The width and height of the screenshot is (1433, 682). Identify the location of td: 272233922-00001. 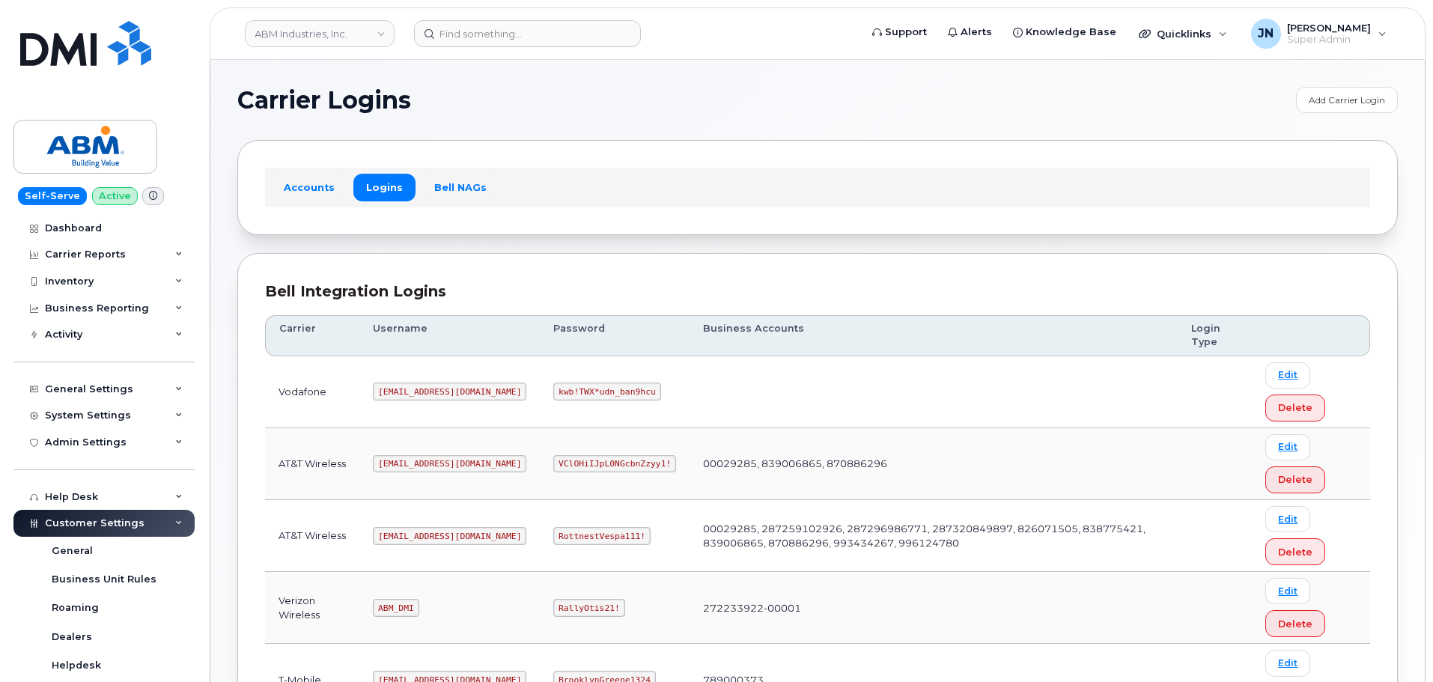
(934, 608).